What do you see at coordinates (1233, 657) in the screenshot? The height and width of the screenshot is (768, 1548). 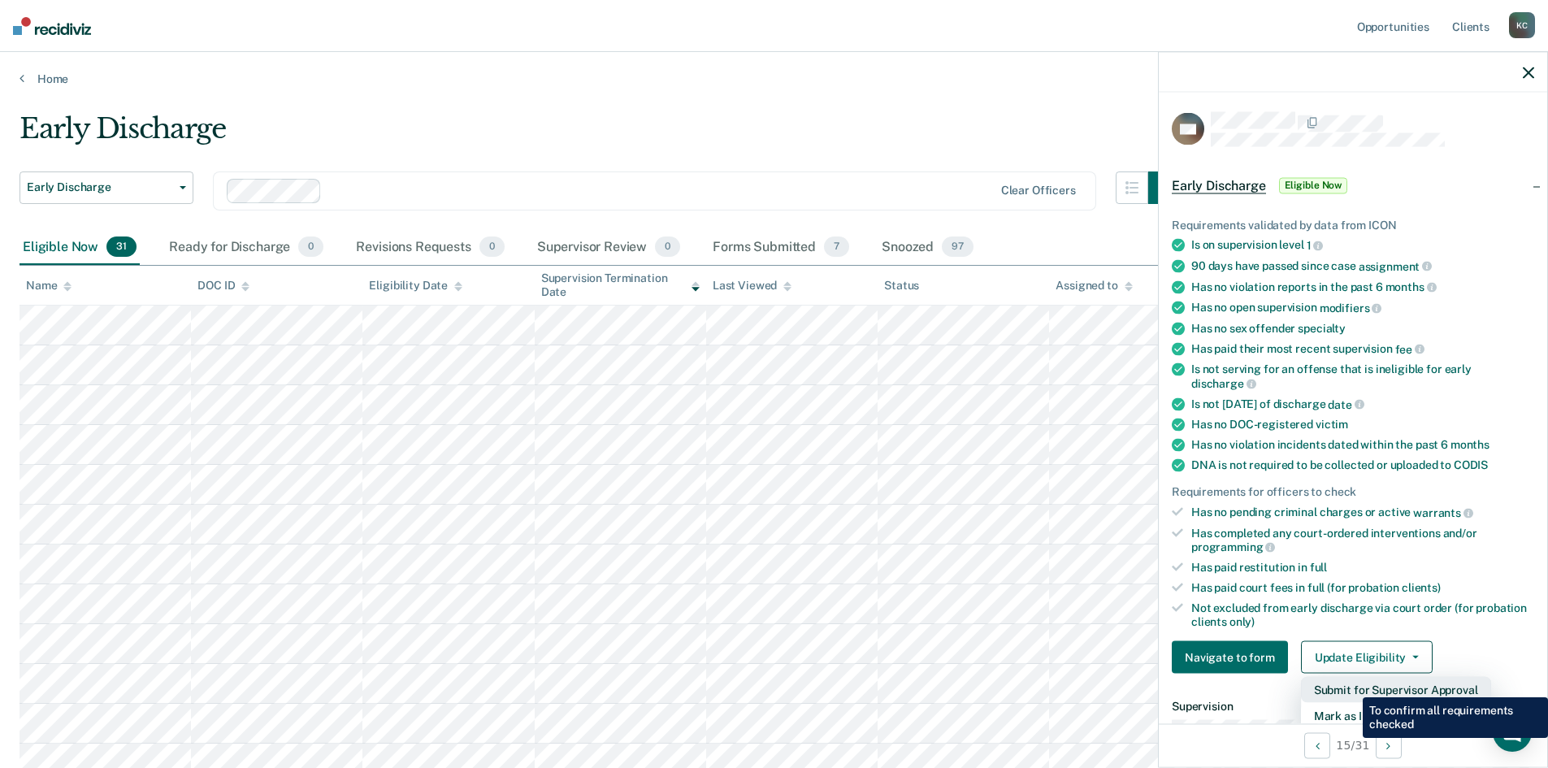 I see `a: Navigate to form link` at bounding box center [1233, 657].